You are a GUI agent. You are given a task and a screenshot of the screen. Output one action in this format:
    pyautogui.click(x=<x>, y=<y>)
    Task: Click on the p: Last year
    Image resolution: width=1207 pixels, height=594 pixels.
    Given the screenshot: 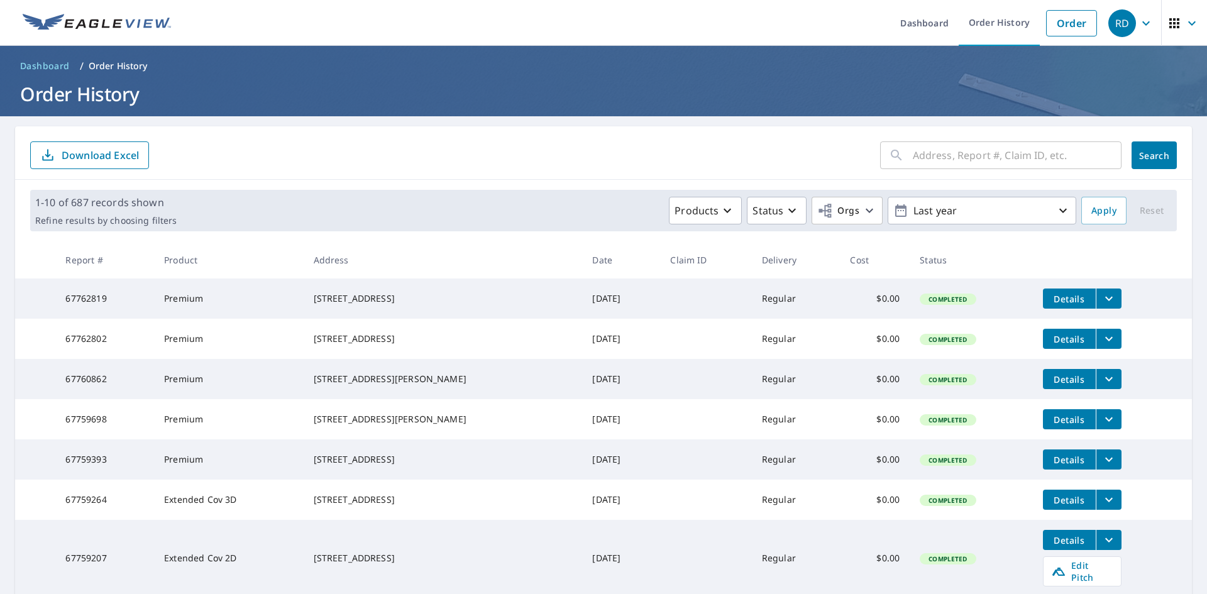 What is the action you would take?
    pyautogui.click(x=982, y=211)
    